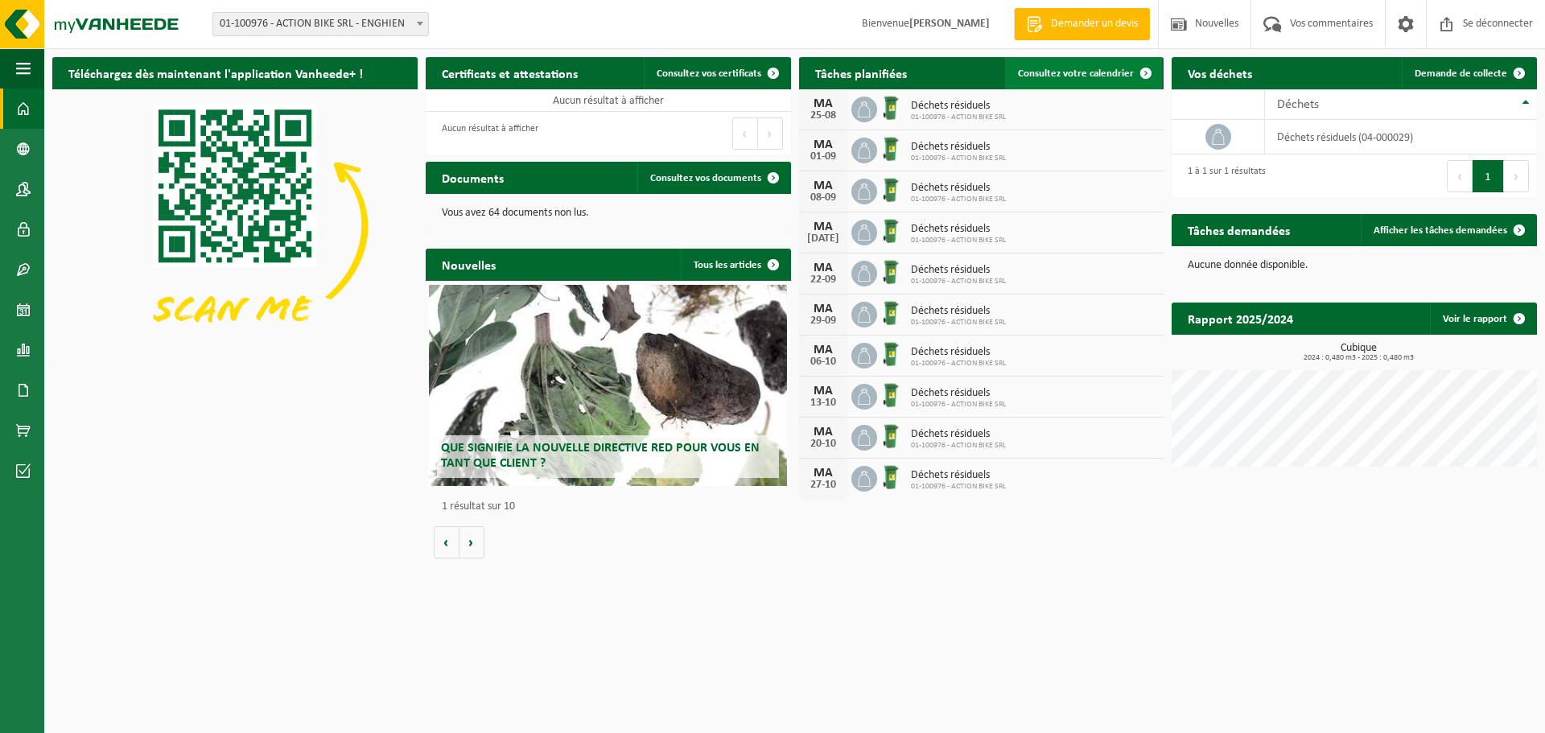 The height and width of the screenshot is (733, 1545). Describe the element at coordinates (861, 75) in the screenshot. I see `font: Tâches planifiées` at that location.